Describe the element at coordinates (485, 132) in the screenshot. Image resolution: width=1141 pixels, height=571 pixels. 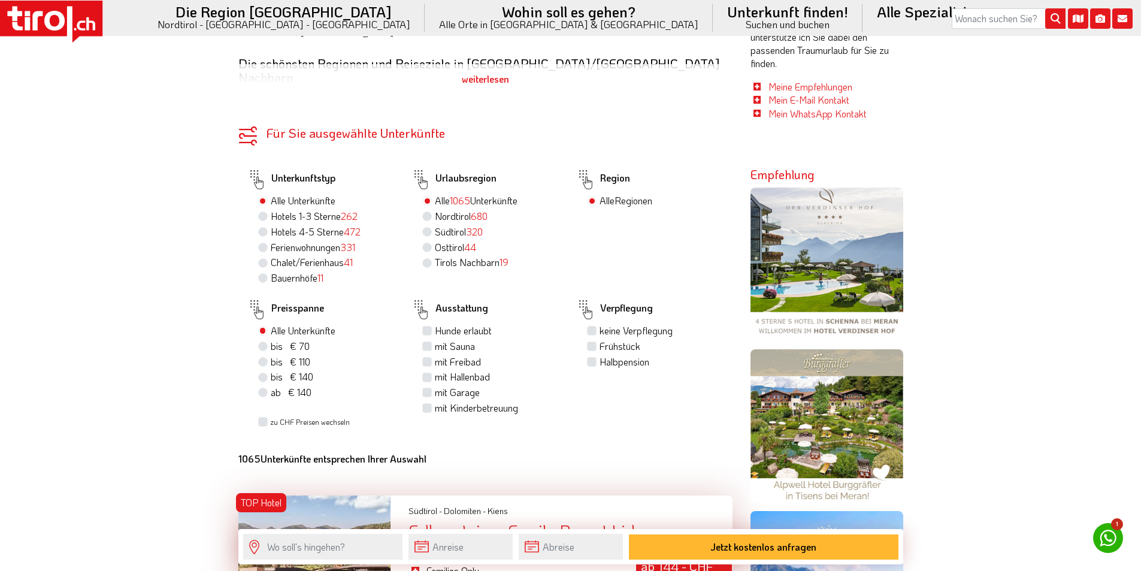
I see `div: Für Sie ausgewählte Unterkünfte` at that location.